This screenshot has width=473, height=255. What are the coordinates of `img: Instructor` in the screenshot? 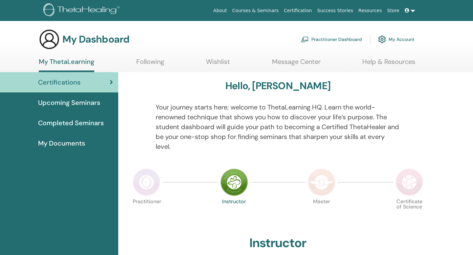 It's located at (234, 183).